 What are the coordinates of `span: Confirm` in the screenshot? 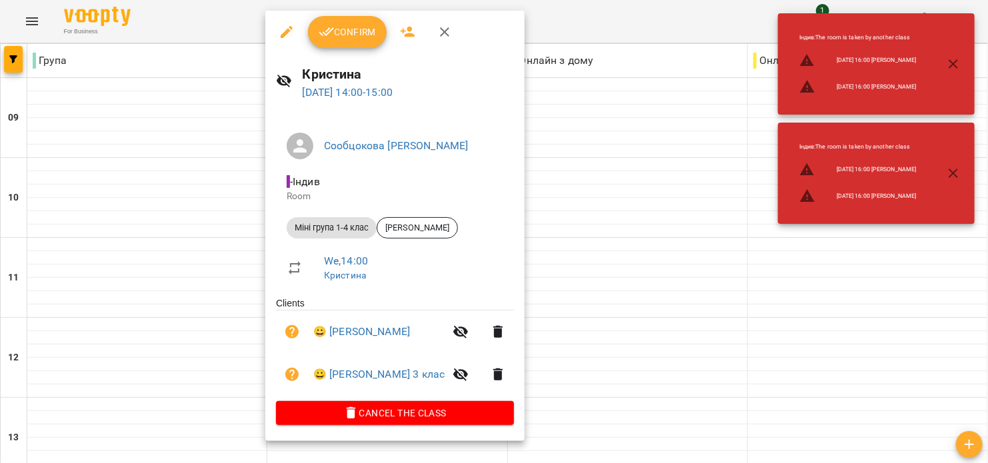 It's located at (347, 32).